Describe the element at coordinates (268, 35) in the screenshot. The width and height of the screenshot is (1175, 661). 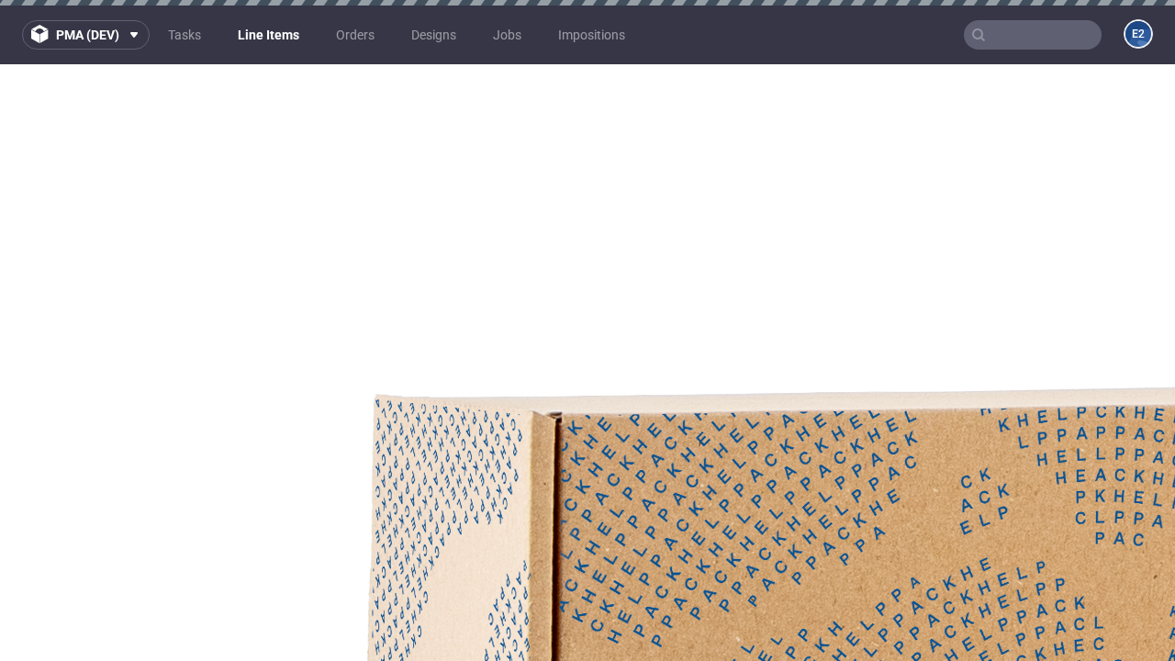
I see `a: Line Items` at that location.